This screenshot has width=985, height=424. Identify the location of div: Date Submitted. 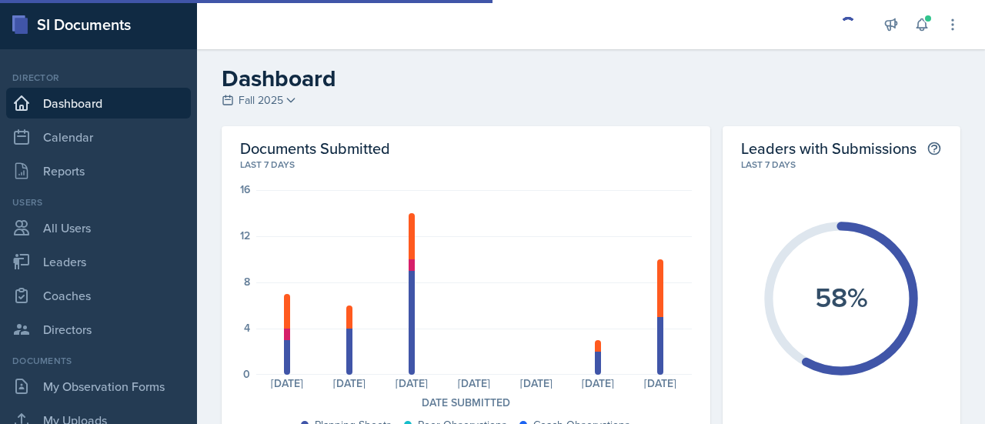
(466, 403).